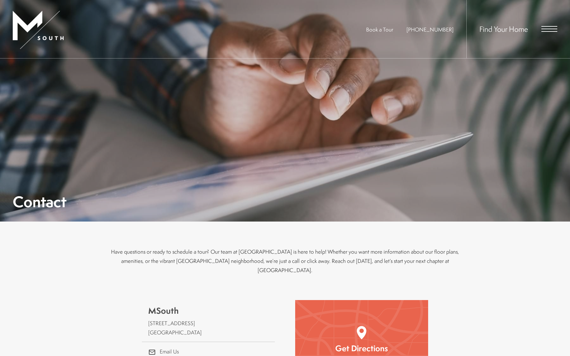 This screenshot has height=356, width=570. Describe the element at coordinates (362, 349) in the screenshot. I see `p: Get Directions` at that location.